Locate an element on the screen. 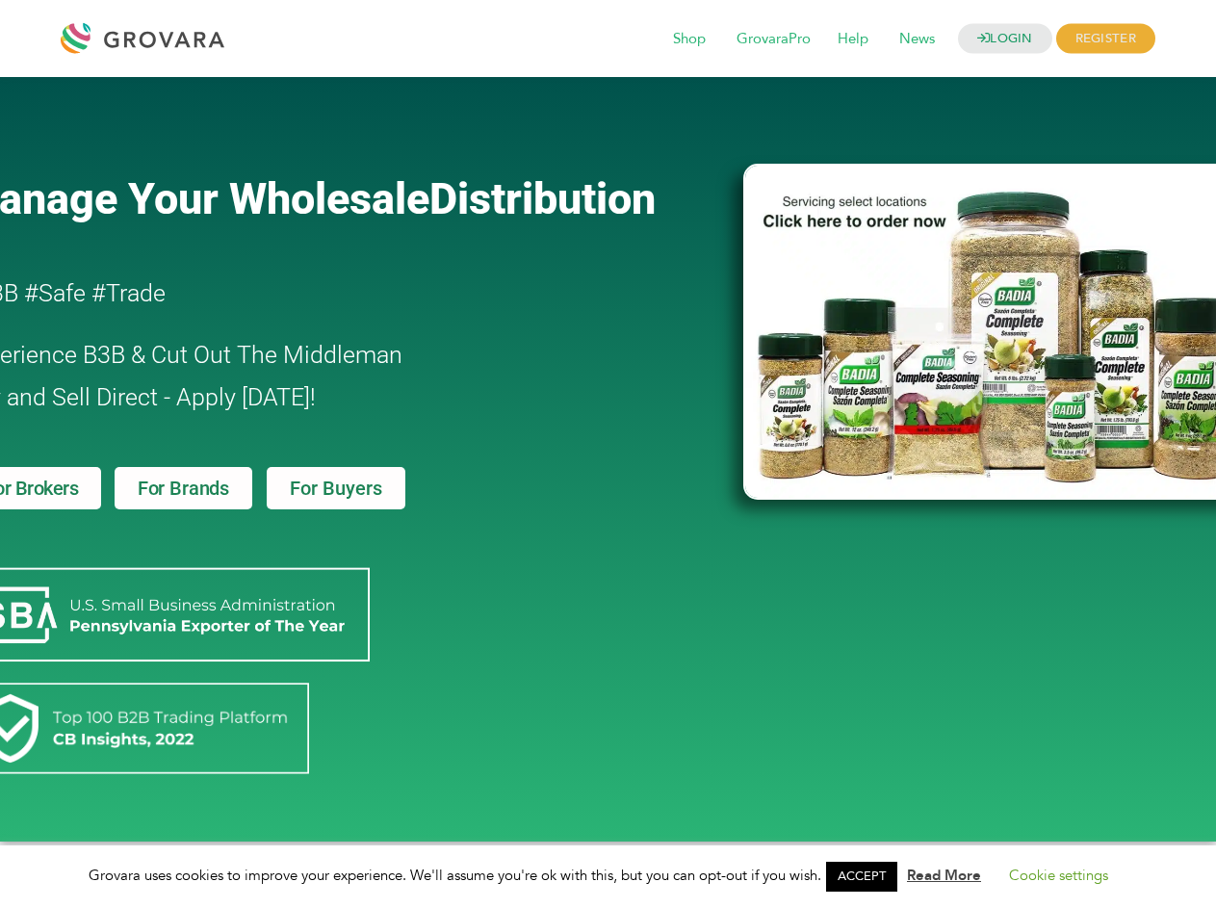  a: GrovaraPro is located at coordinates (773, 39).